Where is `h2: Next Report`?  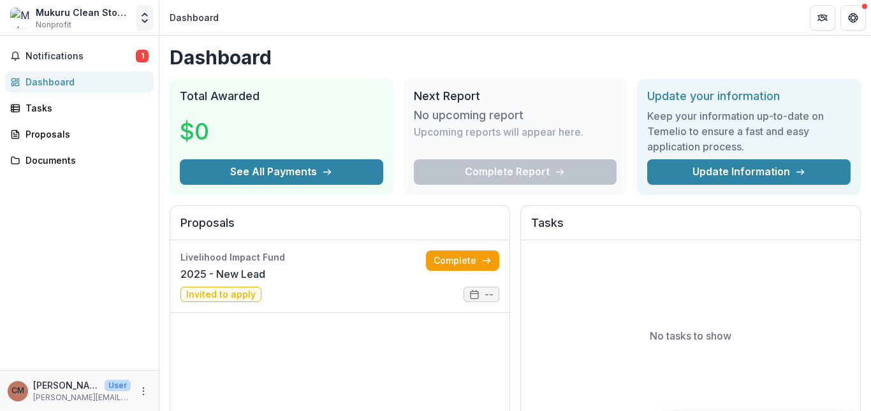 h2: Next Report is located at coordinates (515, 96).